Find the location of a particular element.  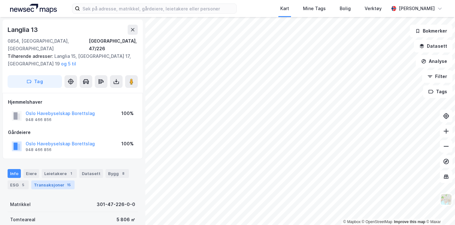

div: ESG is located at coordinates (18, 185).